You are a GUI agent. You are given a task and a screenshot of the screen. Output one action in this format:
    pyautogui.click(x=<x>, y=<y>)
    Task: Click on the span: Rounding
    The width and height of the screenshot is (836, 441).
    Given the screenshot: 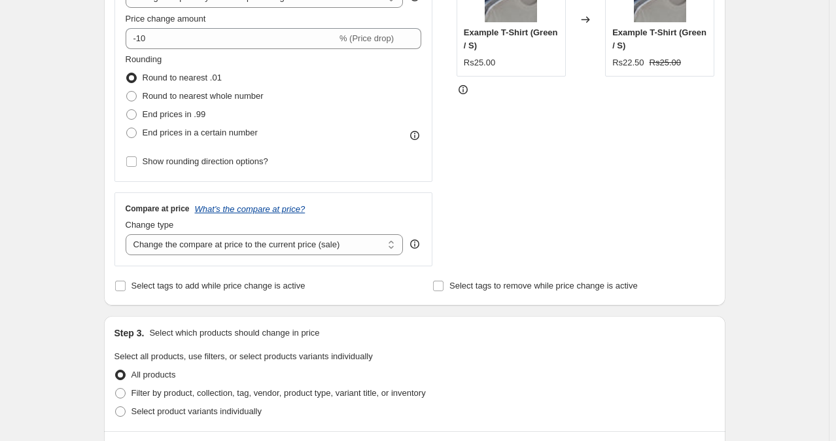 What is the action you would take?
    pyautogui.click(x=144, y=59)
    